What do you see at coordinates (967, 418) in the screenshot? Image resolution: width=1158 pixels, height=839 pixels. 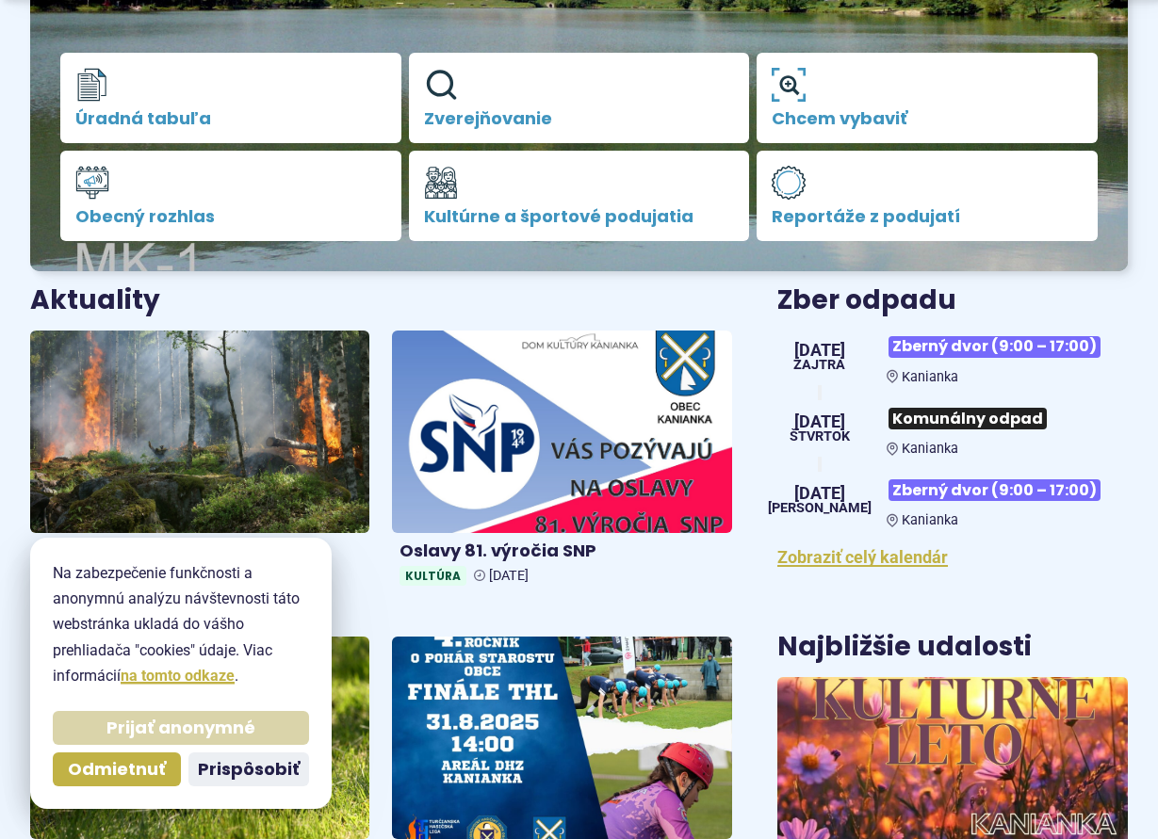 I see `span: Komunálny odpad` at bounding box center [967, 418].